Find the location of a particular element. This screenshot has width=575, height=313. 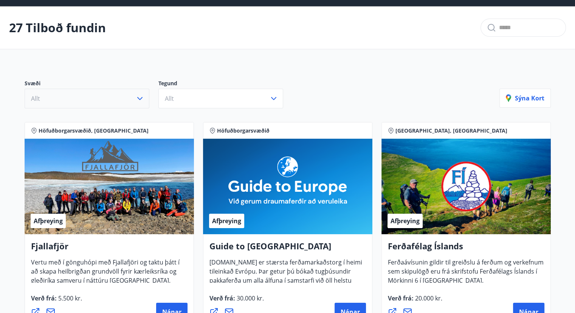

span: Höfuðborgarsvæðið is located at coordinates (243, 131).